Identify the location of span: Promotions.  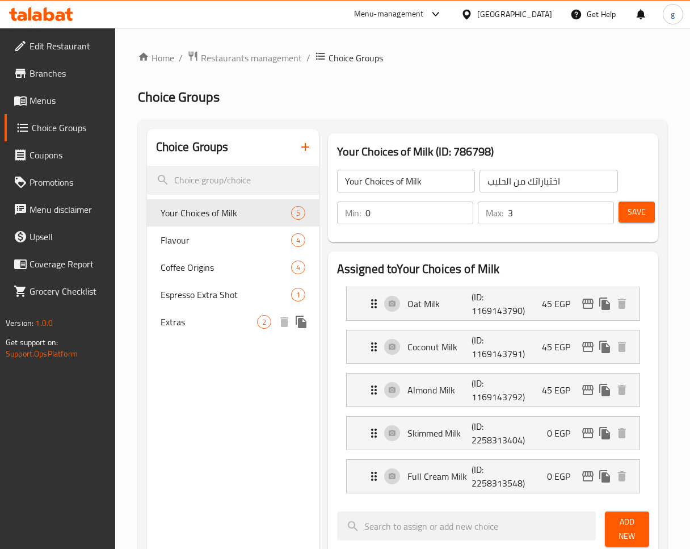
(68, 182).